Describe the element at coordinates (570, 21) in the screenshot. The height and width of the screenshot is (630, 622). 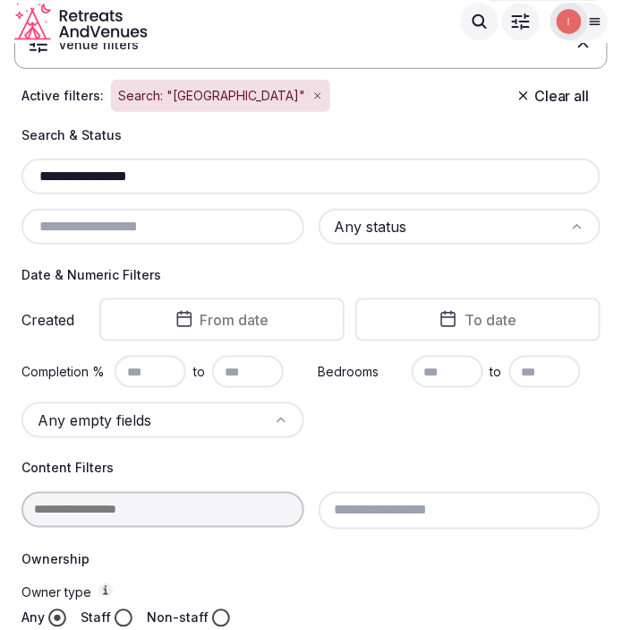
I see `img: Irene Gonzales` at that location.